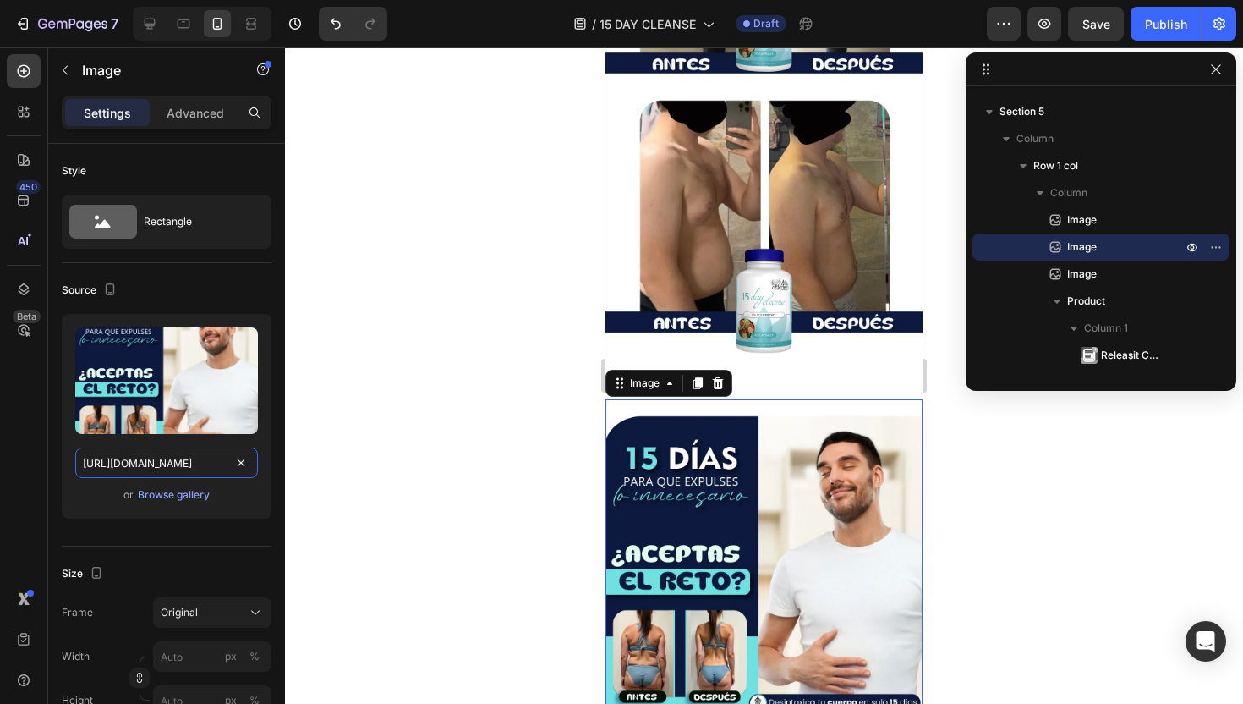 This screenshot has width=1243, height=704. Describe the element at coordinates (255, 656) in the screenshot. I see `button: px` at that location.